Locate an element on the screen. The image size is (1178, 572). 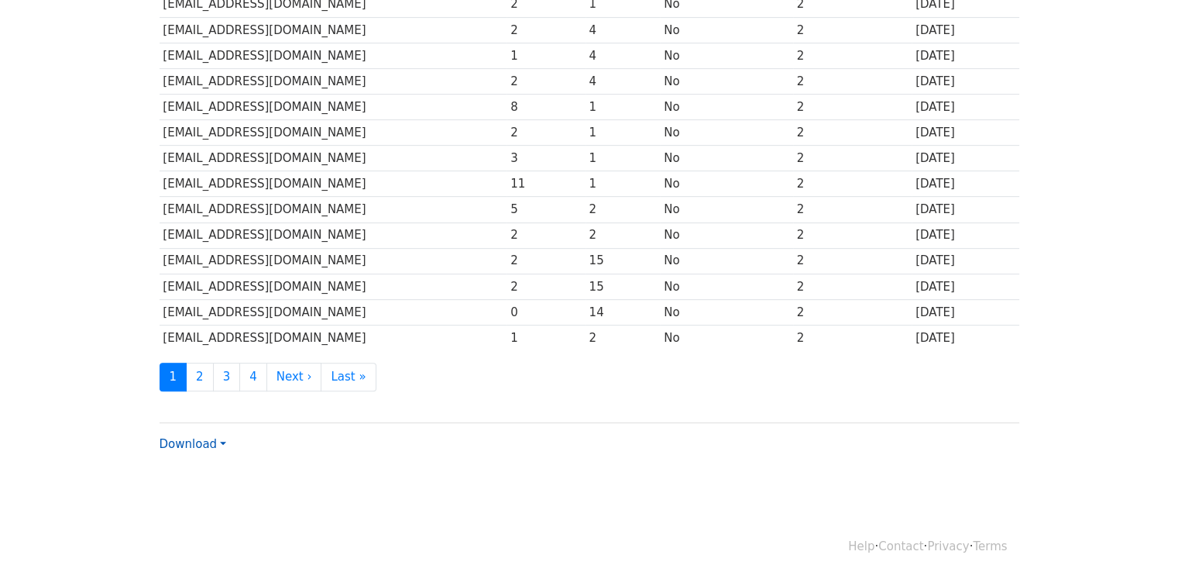
td: 5 is located at coordinates (545, 209).